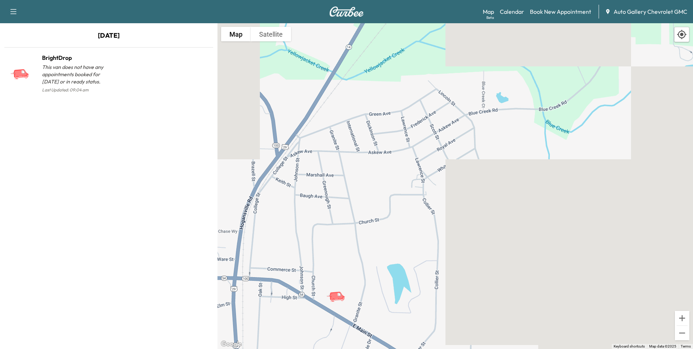  Describe the element at coordinates (560, 12) in the screenshot. I see `a: Book New Appointment` at that location.